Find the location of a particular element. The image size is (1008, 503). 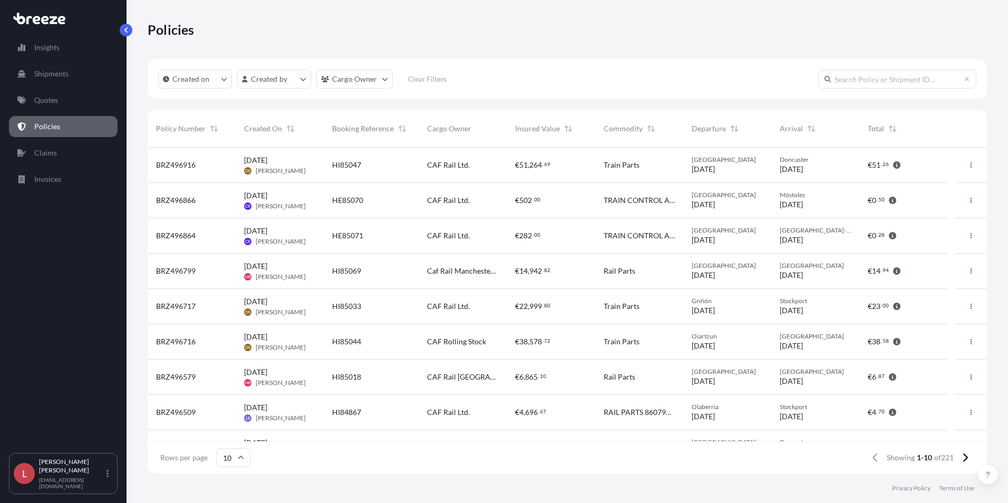

span: 72 is located at coordinates (547, 341).